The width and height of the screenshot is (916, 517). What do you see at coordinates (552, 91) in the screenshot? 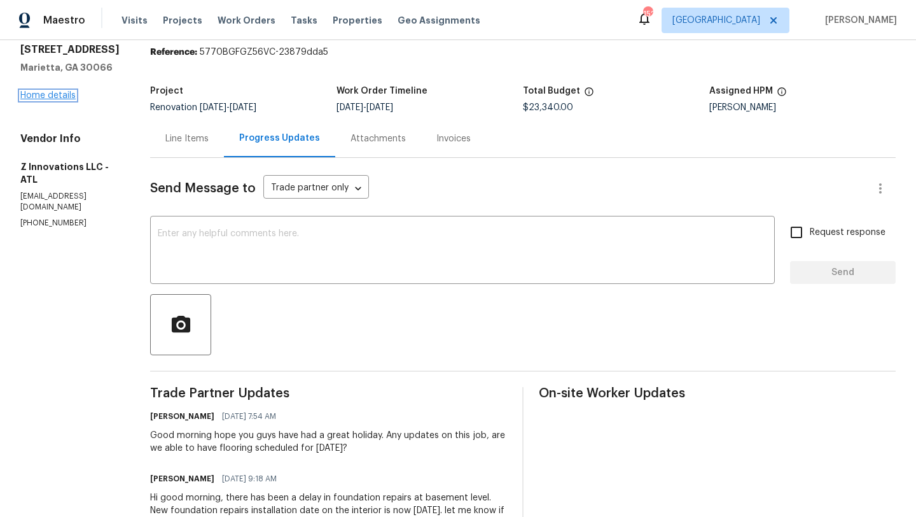
I see `h5: Total Budget` at bounding box center [552, 91].